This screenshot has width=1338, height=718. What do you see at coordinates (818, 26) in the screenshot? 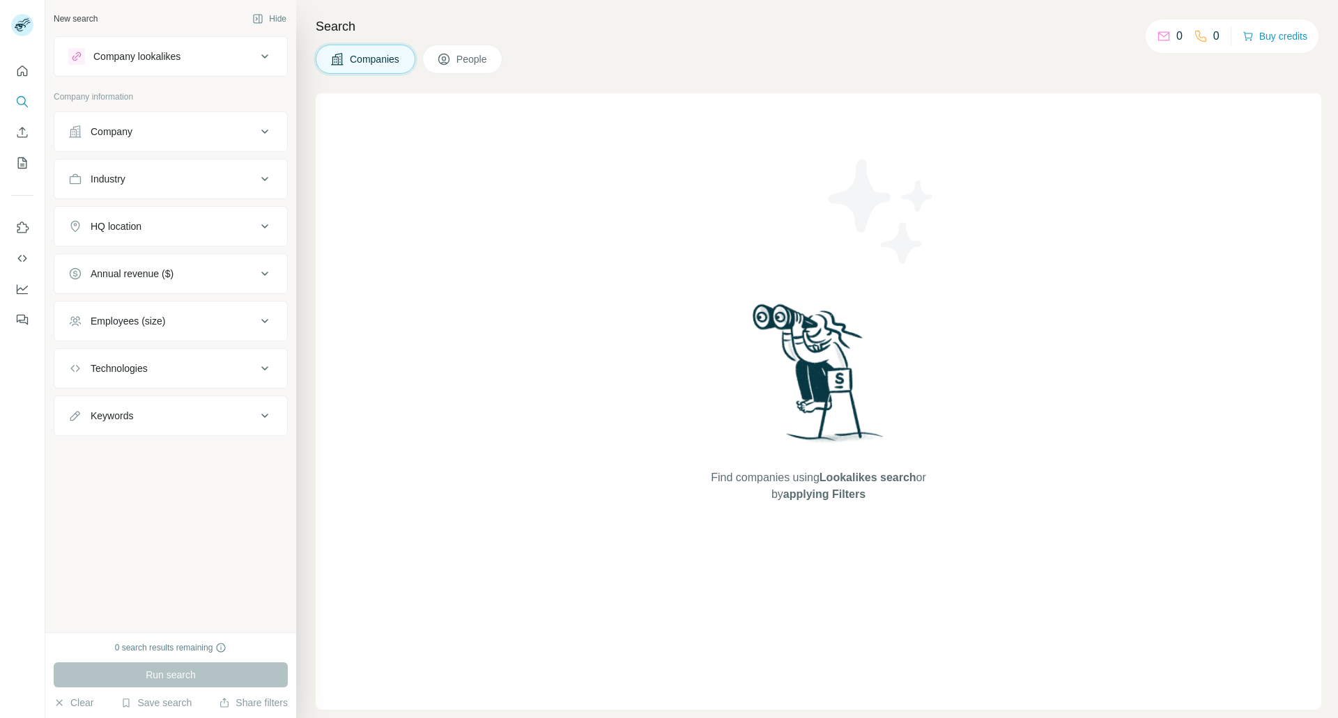
I see `h4: Search` at bounding box center [818, 26].